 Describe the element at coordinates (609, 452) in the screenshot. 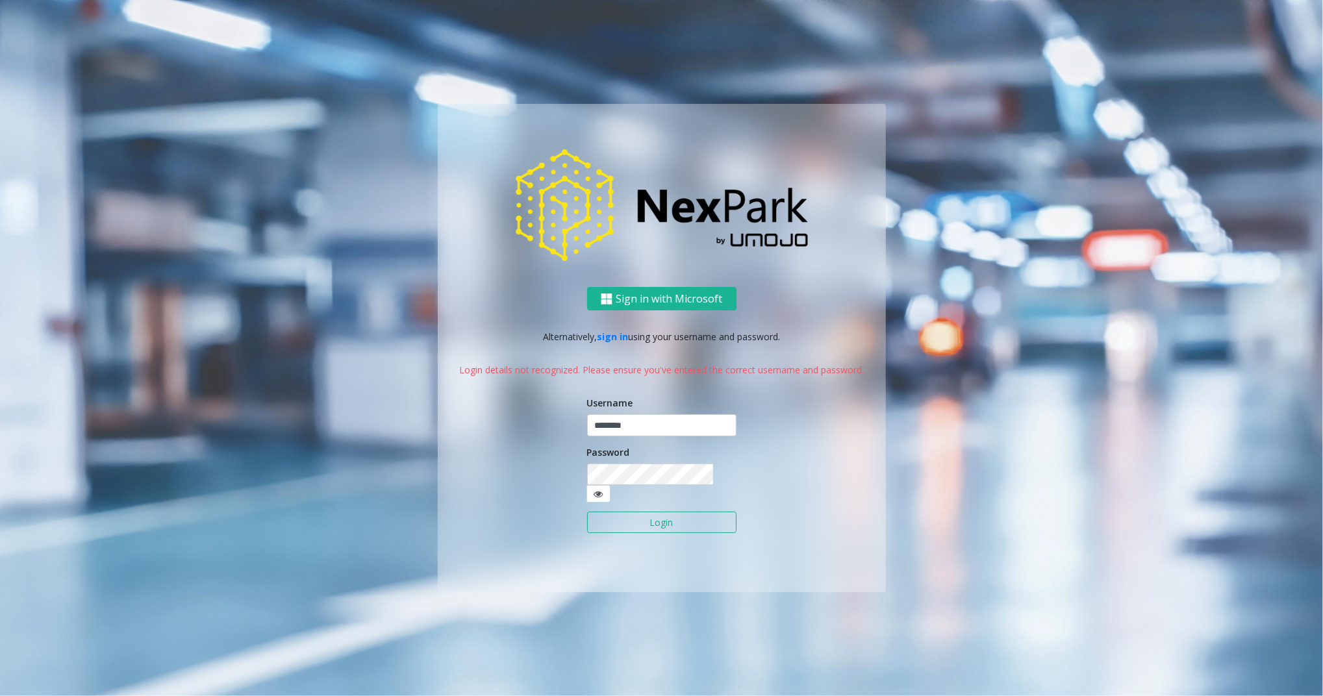

I see `label: Password` at that location.